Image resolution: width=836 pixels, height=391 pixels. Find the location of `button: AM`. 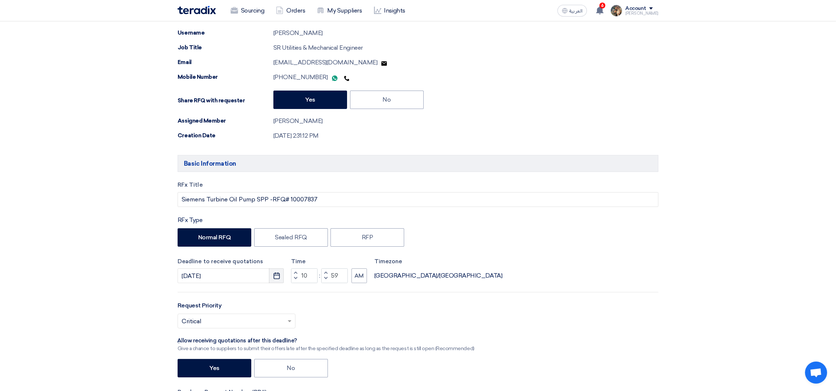

button: AM is located at coordinates (359, 276).